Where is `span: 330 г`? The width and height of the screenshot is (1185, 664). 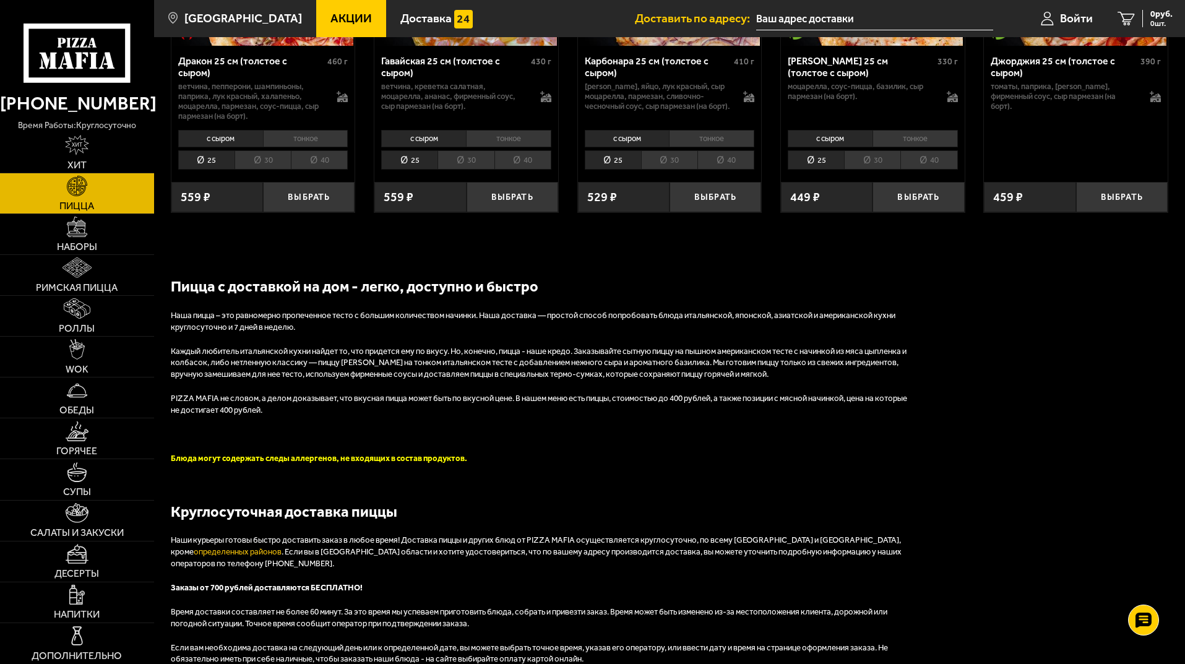 span: 330 г is located at coordinates (948, 61).